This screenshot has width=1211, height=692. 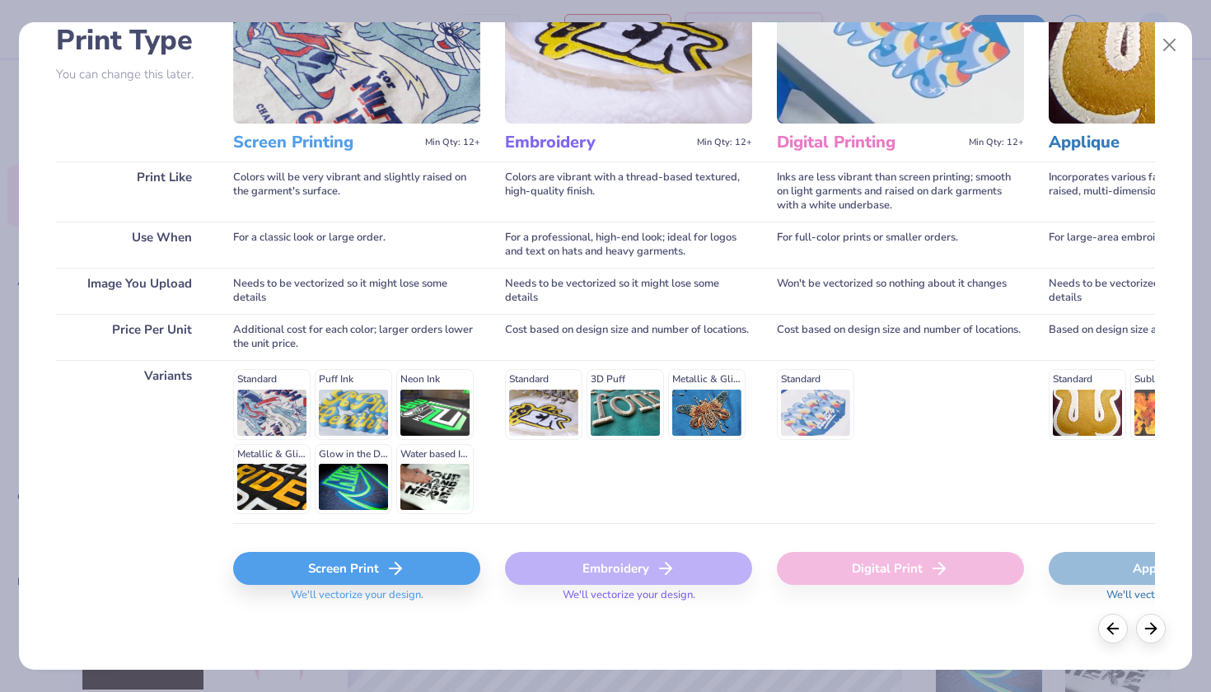 What do you see at coordinates (132, 74) in the screenshot?
I see `p: You can change this later.` at bounding box center [132, 74].